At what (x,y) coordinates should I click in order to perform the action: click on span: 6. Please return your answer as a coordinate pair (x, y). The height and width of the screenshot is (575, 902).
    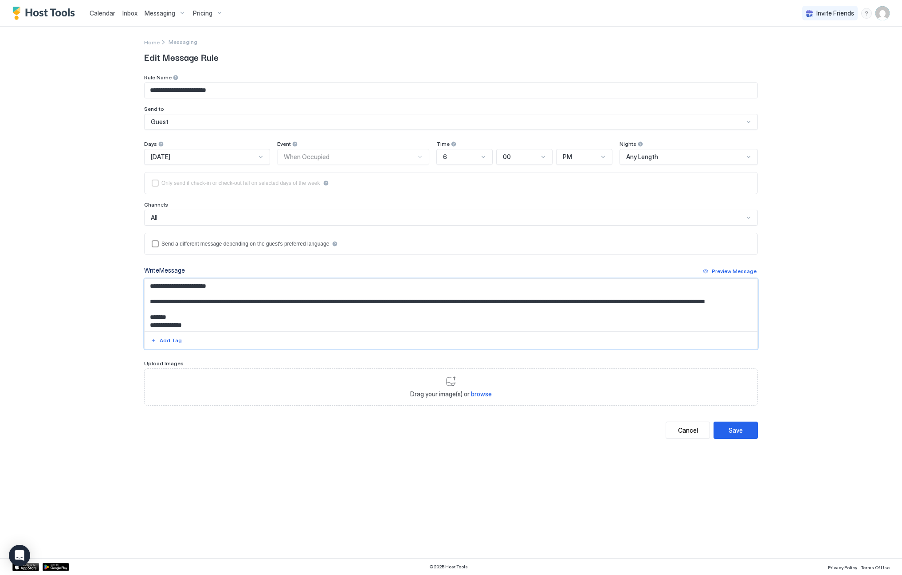
    Looking at the image, I should click on (445, 157).